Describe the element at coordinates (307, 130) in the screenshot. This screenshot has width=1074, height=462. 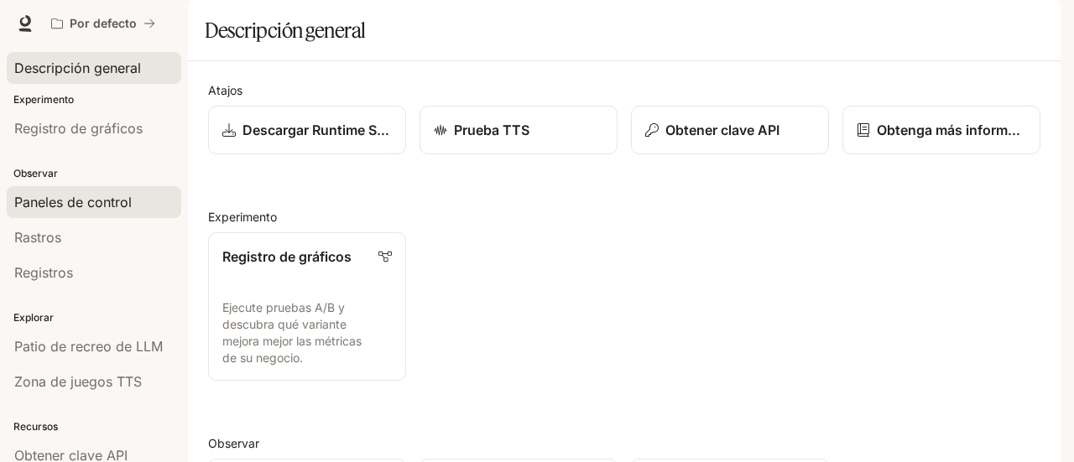
I see `a: Descargar Runtime SDK` at that location.